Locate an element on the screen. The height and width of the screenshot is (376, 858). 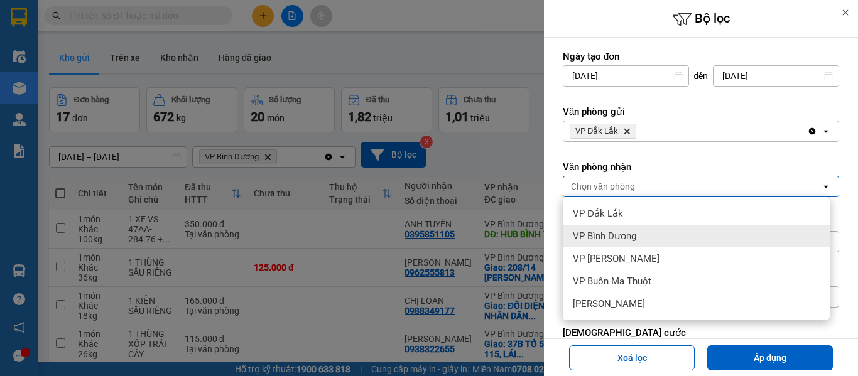
input: Selected VP Đắk Lắk. is located at coordinates (639, 131).